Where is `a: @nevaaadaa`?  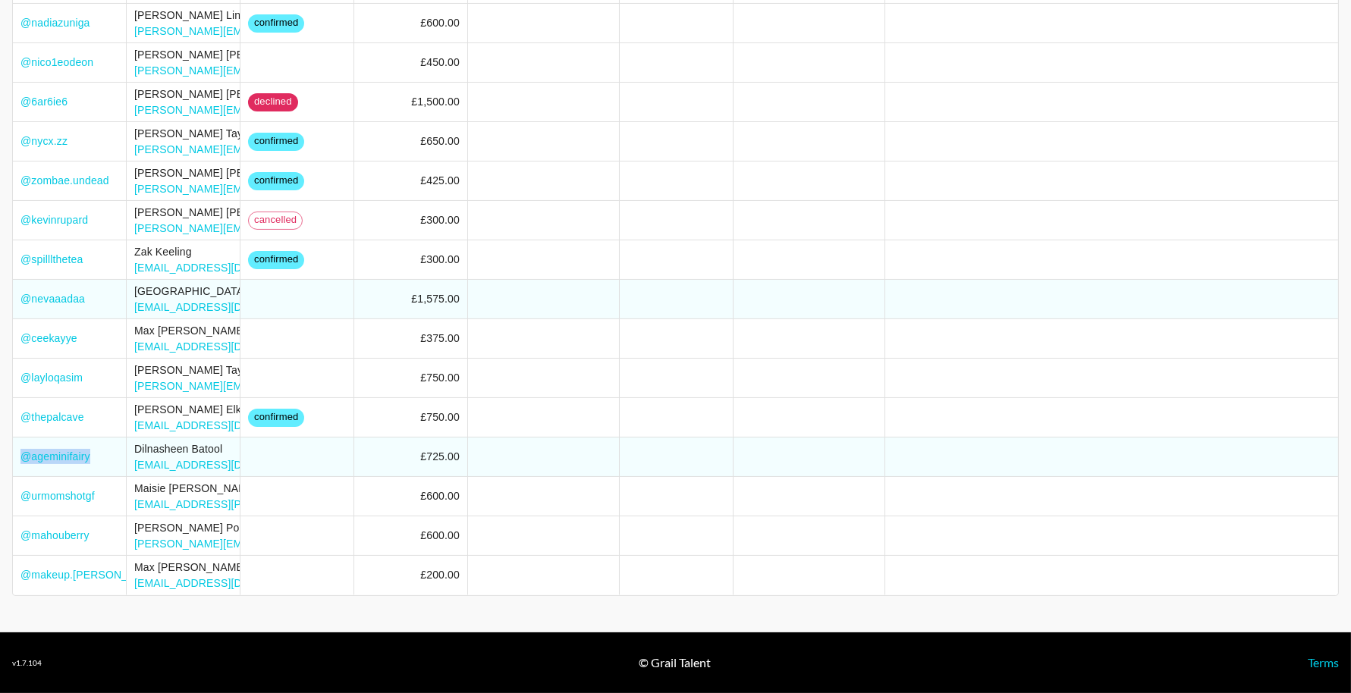
a: @nevaaadaa is located at coordinates (52, 299).